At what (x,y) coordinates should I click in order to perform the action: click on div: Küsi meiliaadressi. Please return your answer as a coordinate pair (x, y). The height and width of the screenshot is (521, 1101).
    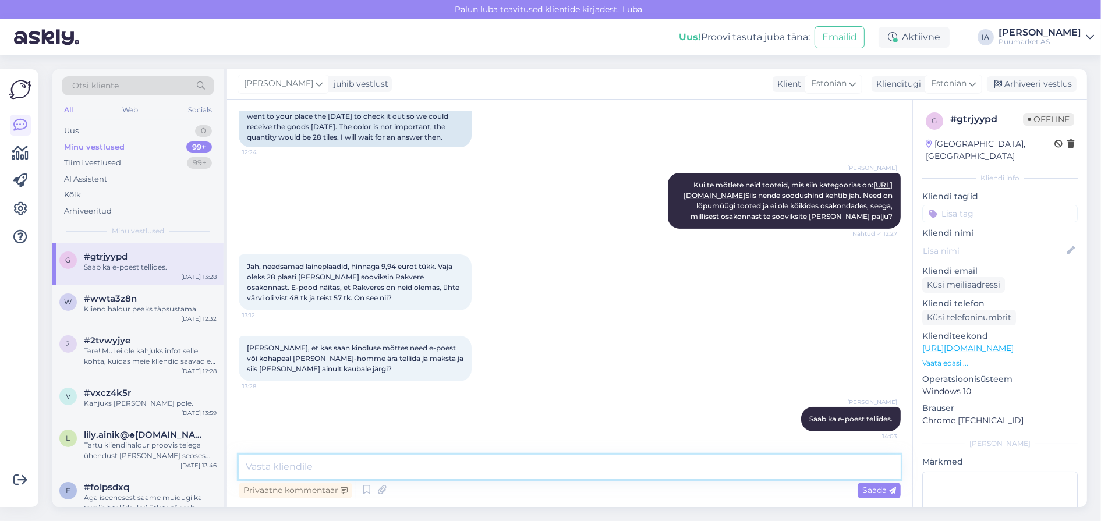
    Looking at the image, I should click on (963, 285).